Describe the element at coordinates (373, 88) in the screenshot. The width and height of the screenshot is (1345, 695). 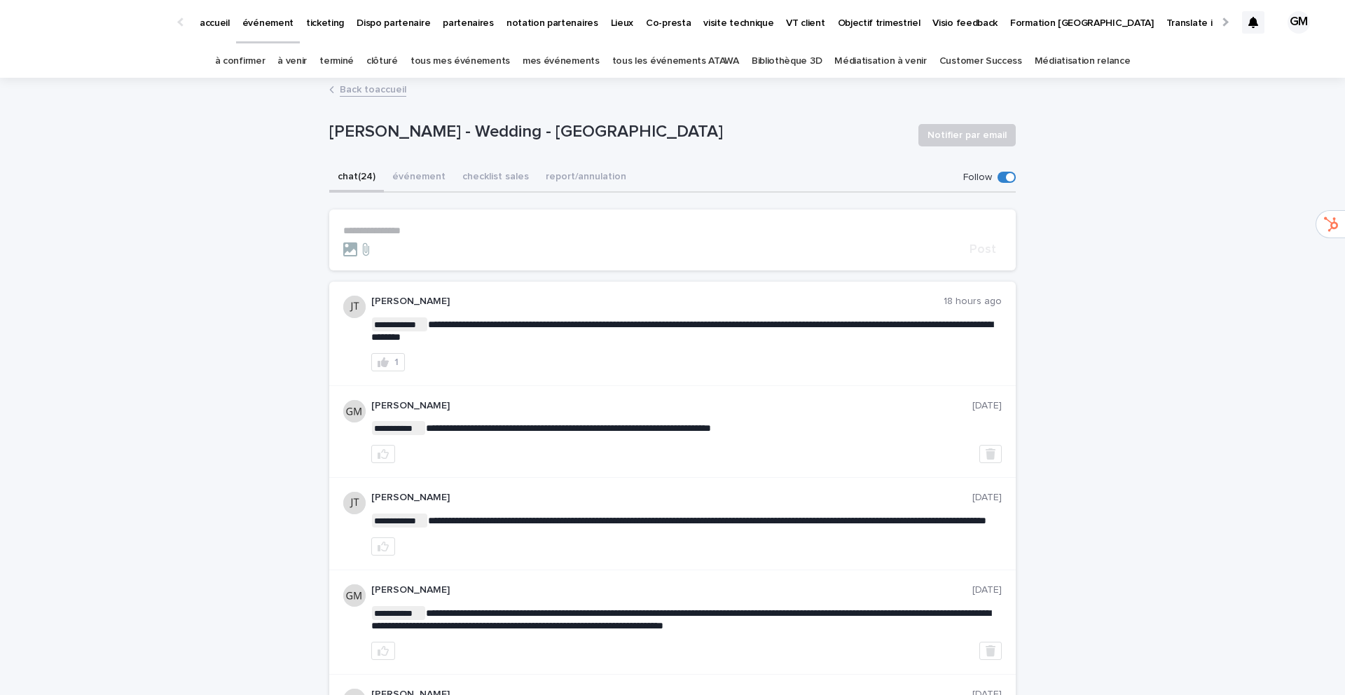
I see `a: Back toaccueil` at that location.